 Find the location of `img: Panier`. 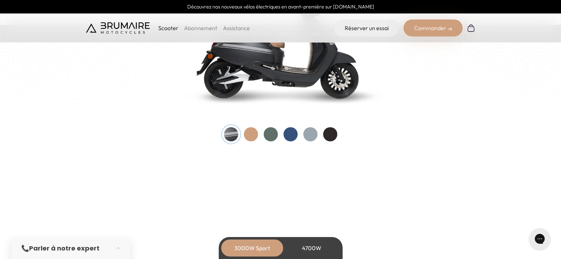

img: Panier is located at coordinates (471, 28).